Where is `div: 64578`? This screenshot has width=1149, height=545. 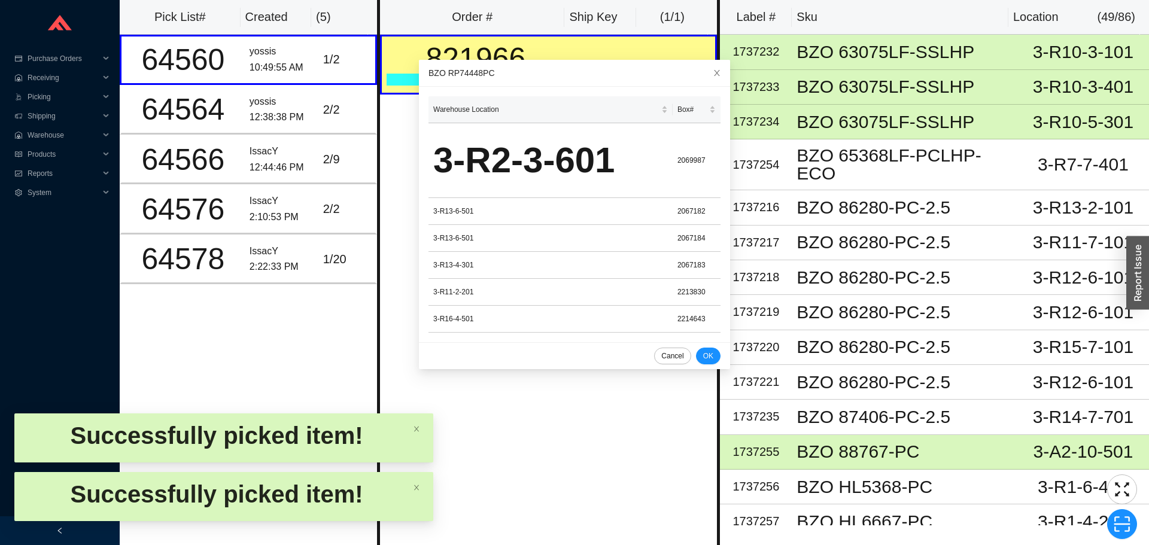 div: 64578 is located at coordinates (183, 259).